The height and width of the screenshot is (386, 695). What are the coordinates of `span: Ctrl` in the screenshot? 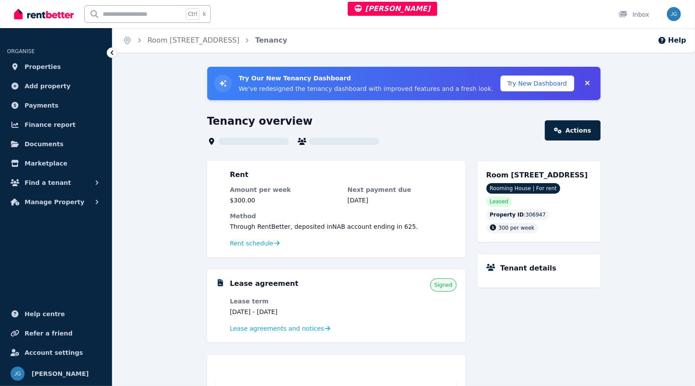 It's located at (192, 14).